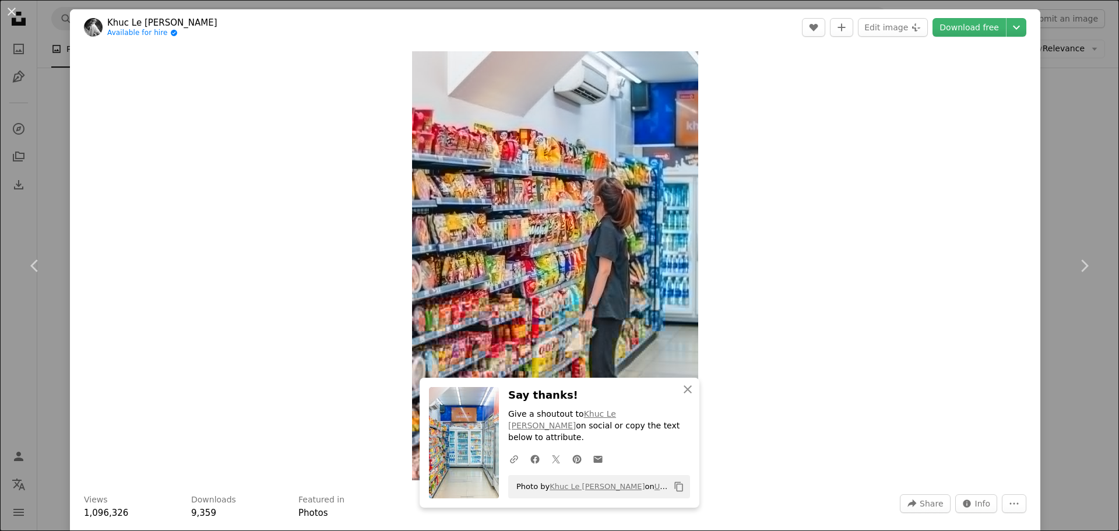 The width and height of the screenshot is (1119, 531). I want to click on span: 1,096,326, so click(106, 513).